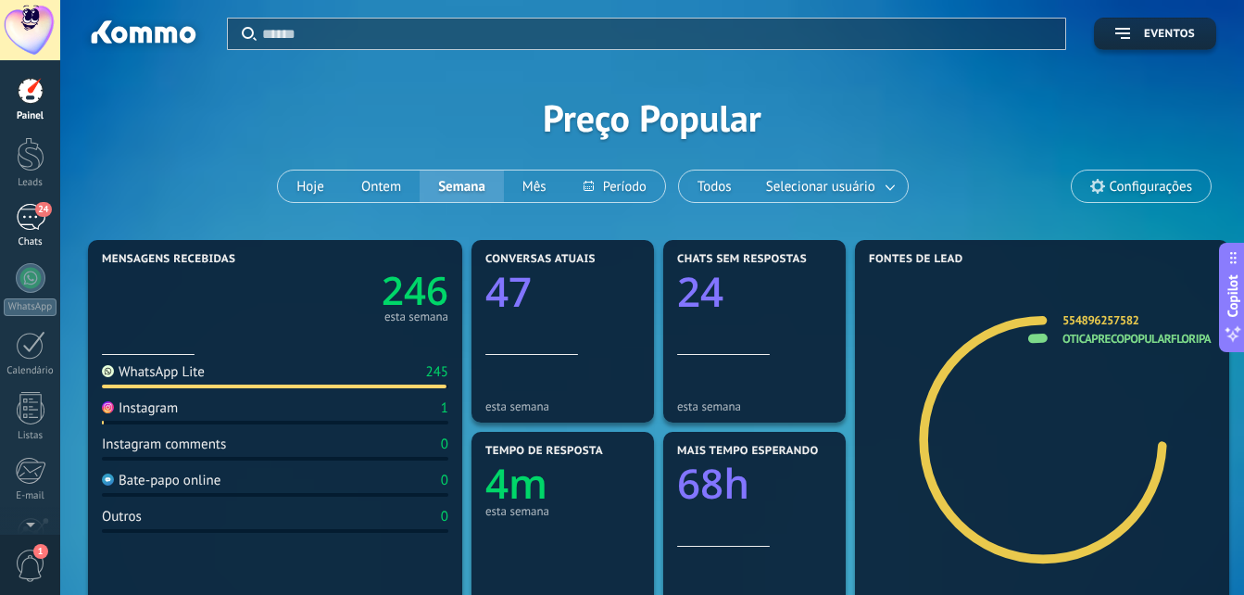 The image size is (1244, 595). Describe the element at coordinates (121, 516) in the screenshot. I see `div: Outros` at that location.